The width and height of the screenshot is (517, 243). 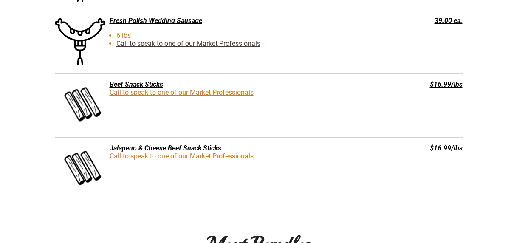 What do you see at coordinates (216, 20) in the screenshot?
I see `div: Fresh Polish Wedding Sausage` at bounding box center [216, 20].